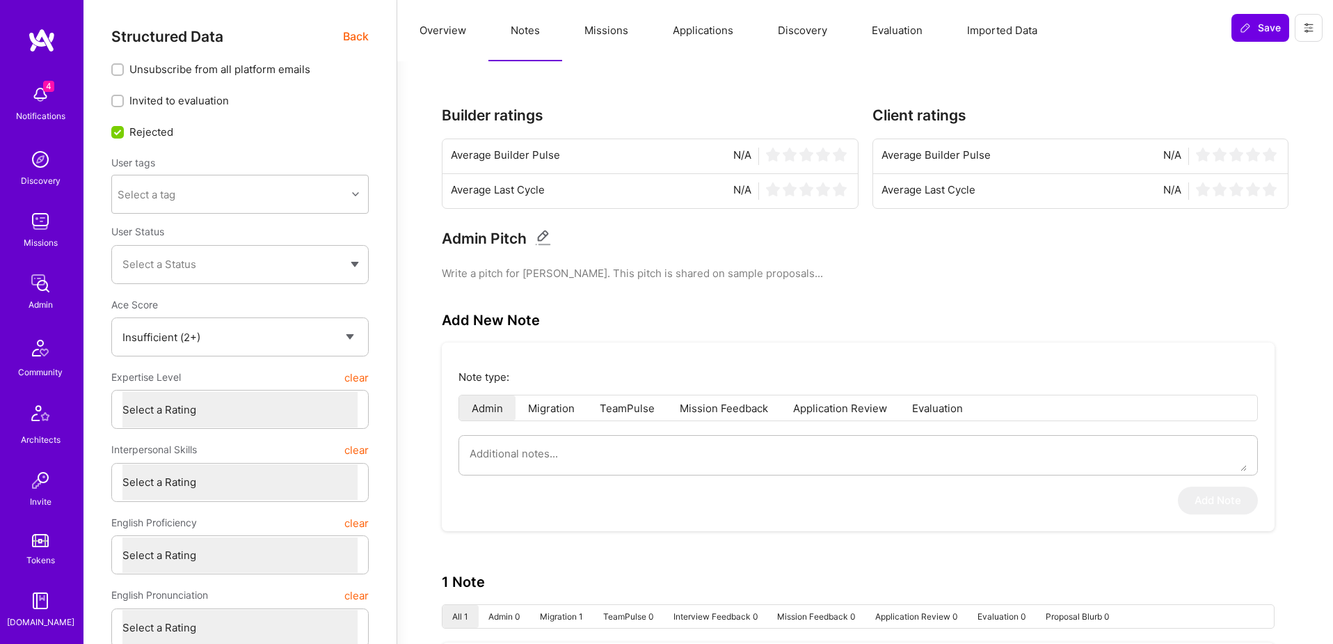 The height and width of the screenshot is (644, 1333). What do you see at coordinates (159, 595) in the screenshot?
I see `span: English Pronunciation` at bounding box center [159, 595].